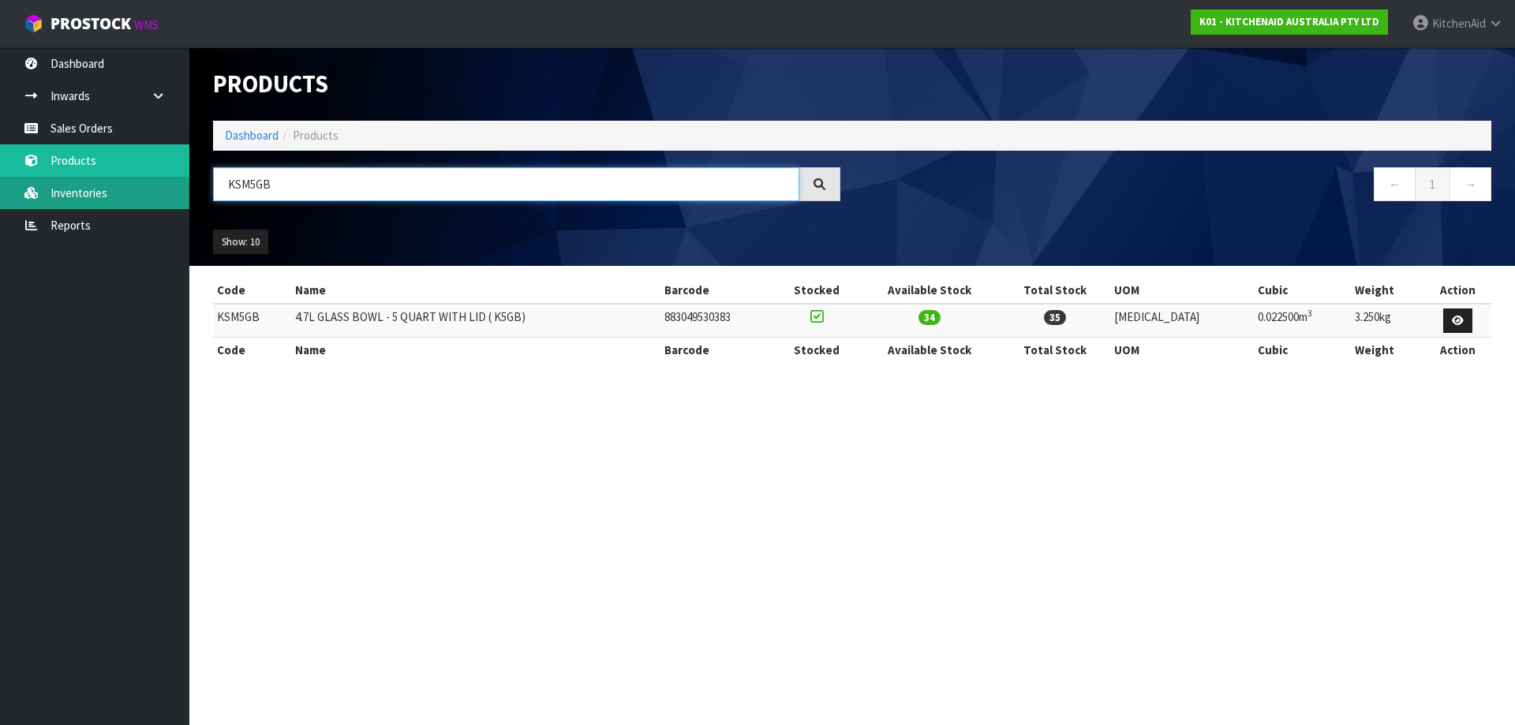  I want to click on span: KitchenAid, so click(1459, 23).